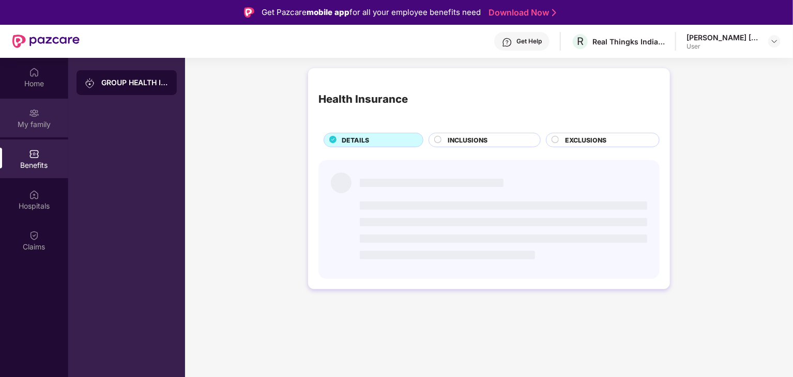 Image resolution: width=793 pixels, height=377 pixels. Describe the element at coordinates (355, 140) in the screenshot. I see `span: DETAILS` at that location.